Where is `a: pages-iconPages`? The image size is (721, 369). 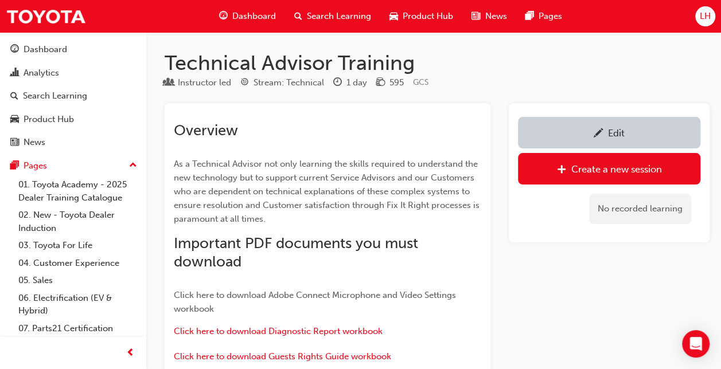 a: pages-iconPages is located at coordinates (543, 16).